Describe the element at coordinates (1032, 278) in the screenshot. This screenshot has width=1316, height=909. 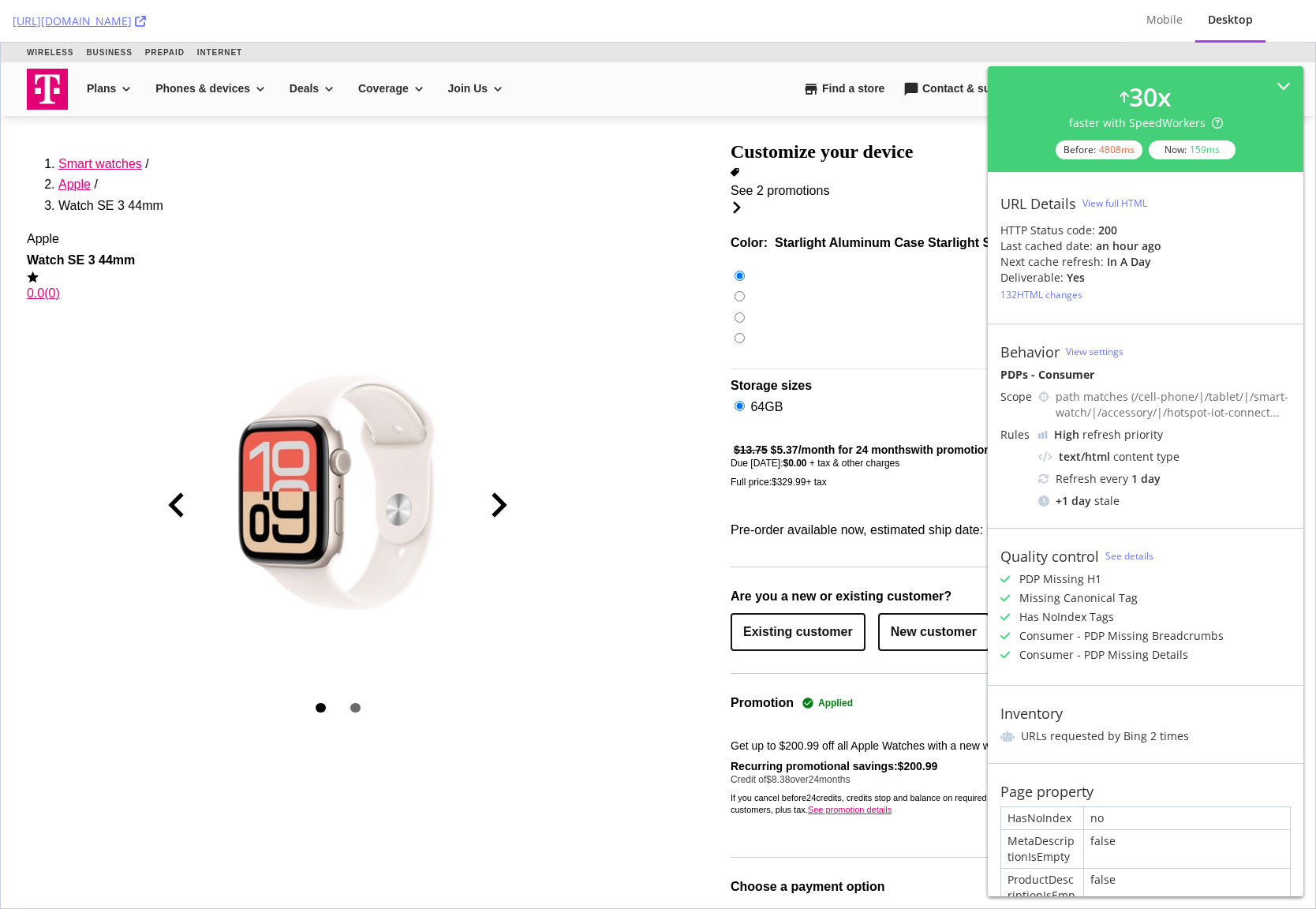
I see `div: Deliverable:` at that location.